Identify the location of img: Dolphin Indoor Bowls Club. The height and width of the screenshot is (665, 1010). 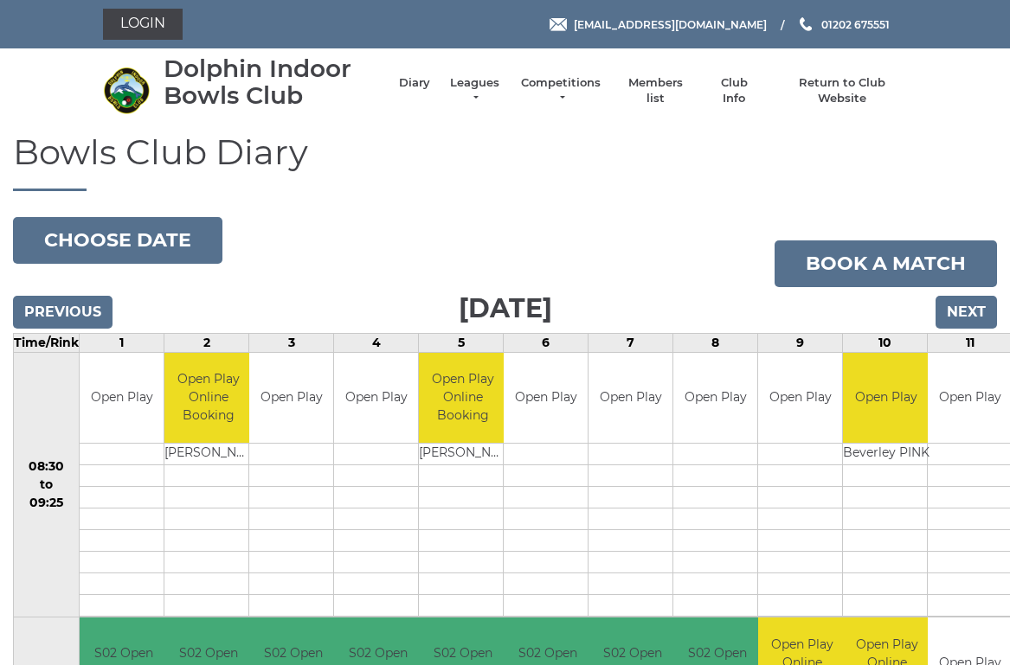
(126, 90).